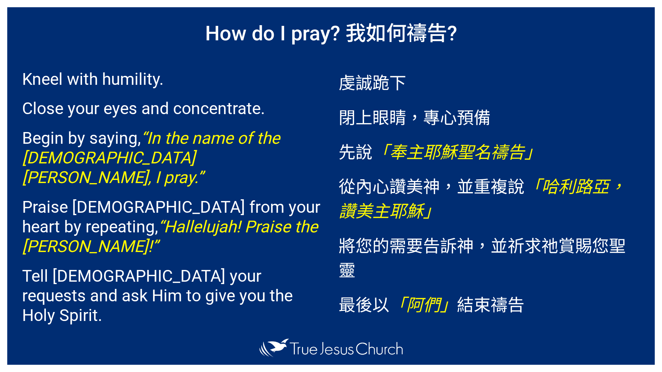 This screenshot has width=662, height=372. What do you see at coordinates (423, 305) in the screenshot?
I see `em: 「阿們」` at bounding box center [423, 305].